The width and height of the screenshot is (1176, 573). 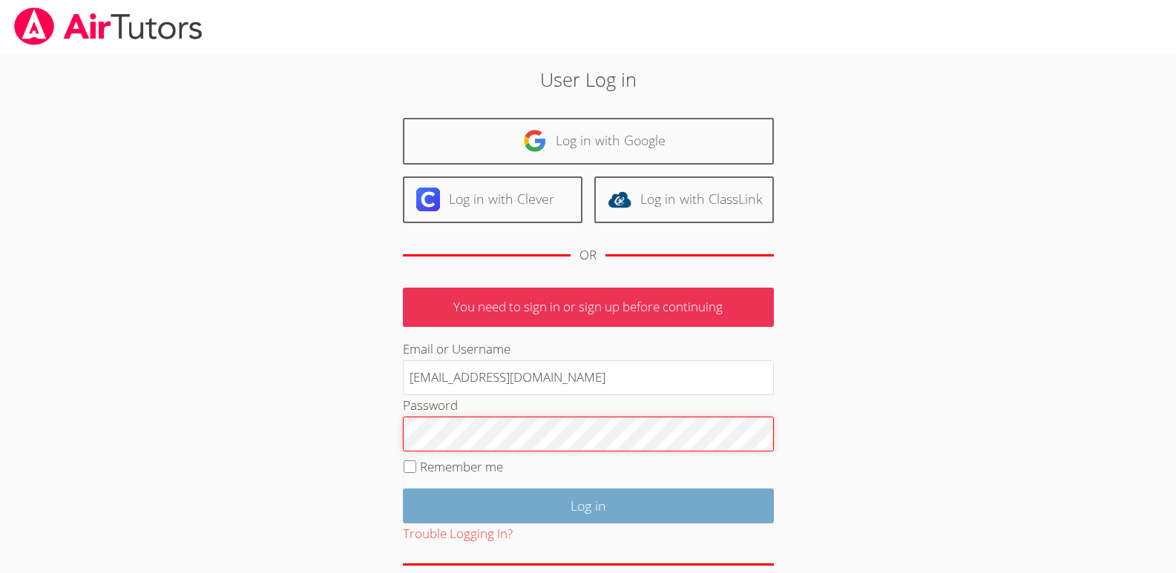 I want to click on a: Log in with ClassLink, so click(x=684, y=200).